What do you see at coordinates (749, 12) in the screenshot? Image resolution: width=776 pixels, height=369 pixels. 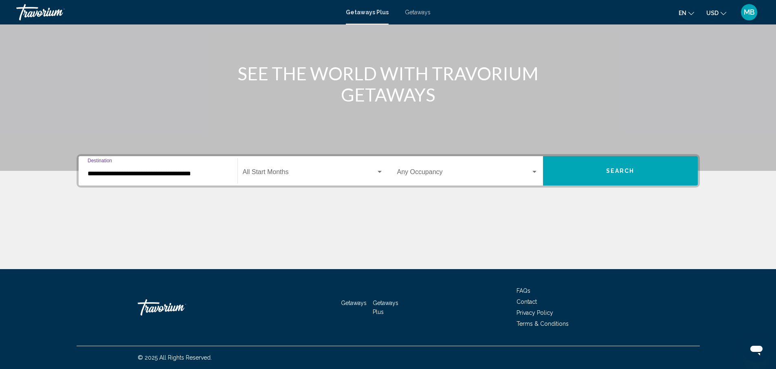 I see `span: MB` at bounding box center [749, 12].